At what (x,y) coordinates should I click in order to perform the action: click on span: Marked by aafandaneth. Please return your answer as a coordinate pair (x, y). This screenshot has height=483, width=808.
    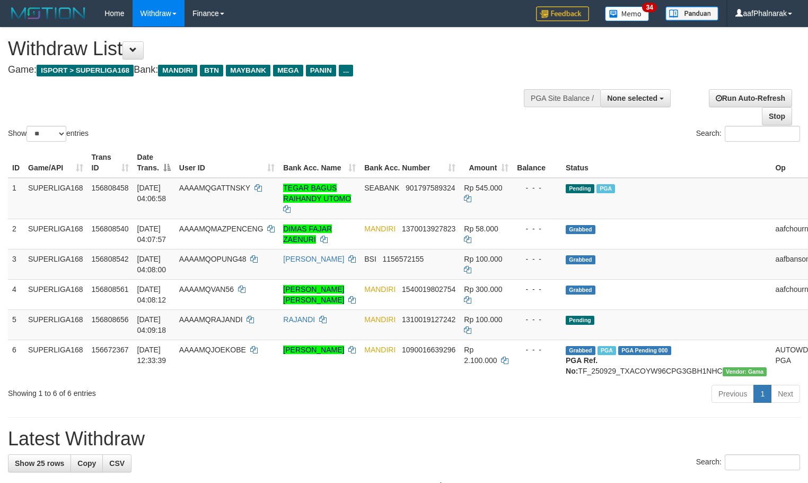
    Looking at the image, I should click on (606, 188).